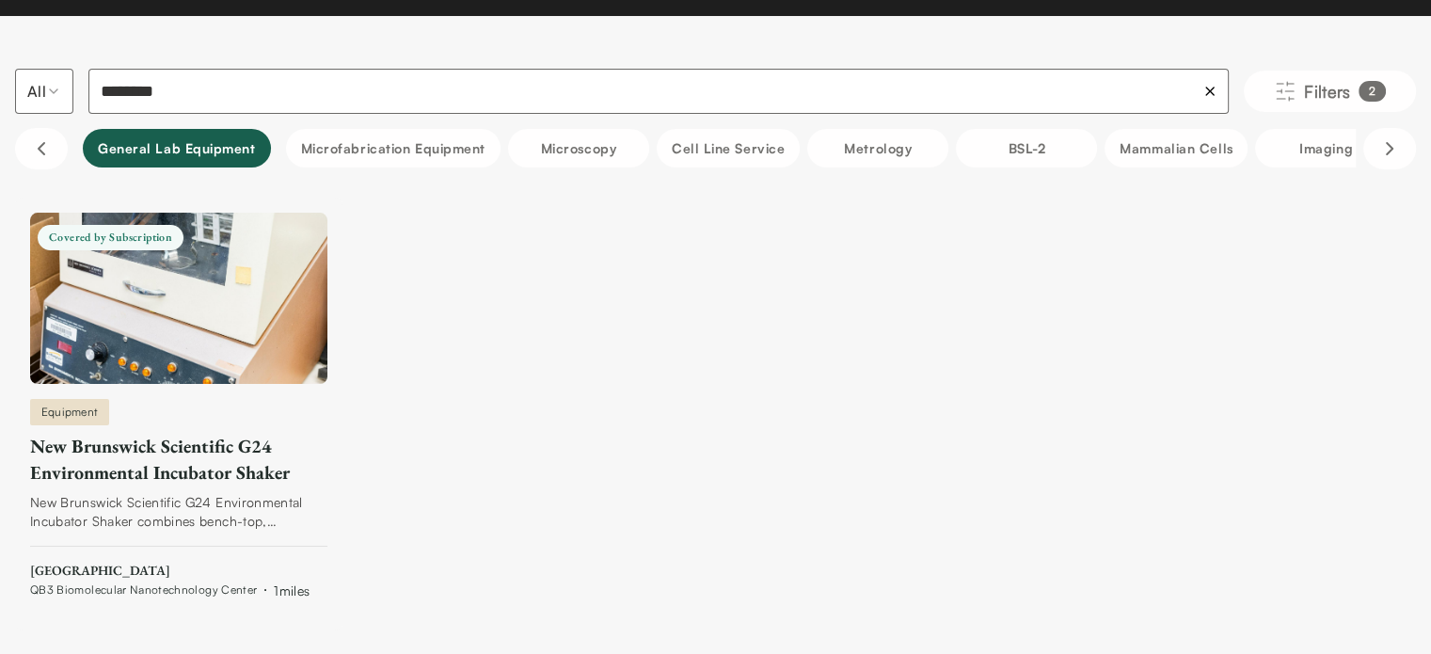 The width and height of the screenshot is (1431, 654). What do you see at coordinates (179, 459) in the screenshot?
I see `div: New Brunswick Scientific G24 Environmental Incubator Shaker` at bounding box center [179, 459].